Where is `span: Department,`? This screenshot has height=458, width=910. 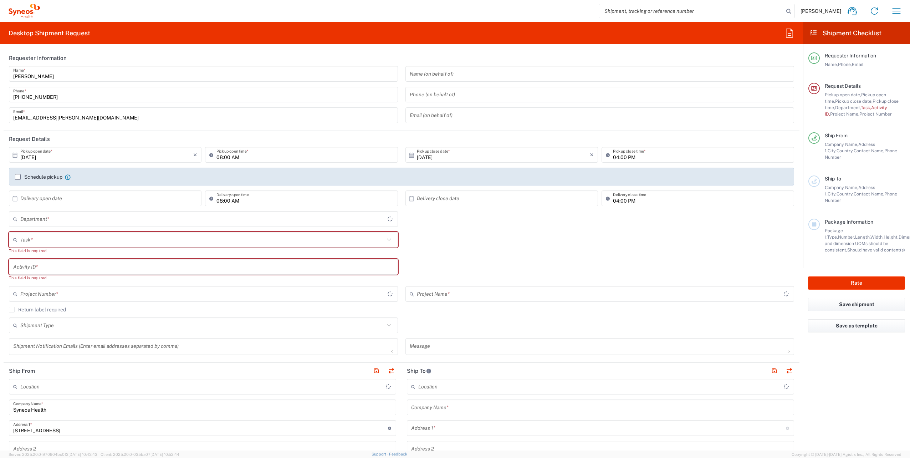
span: Department, is located at coordinates (848, 107).